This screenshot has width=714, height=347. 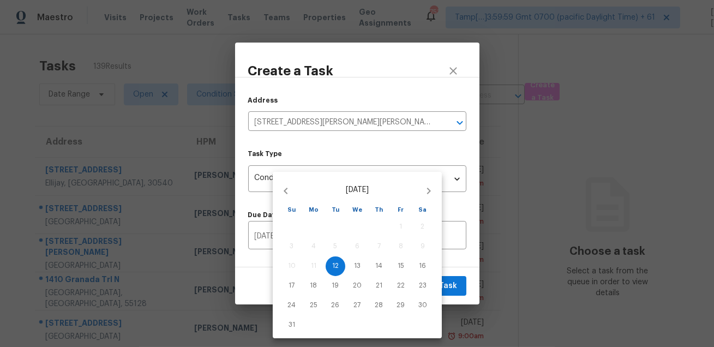 I want to click on p: 29, so click(x=401, y=305).